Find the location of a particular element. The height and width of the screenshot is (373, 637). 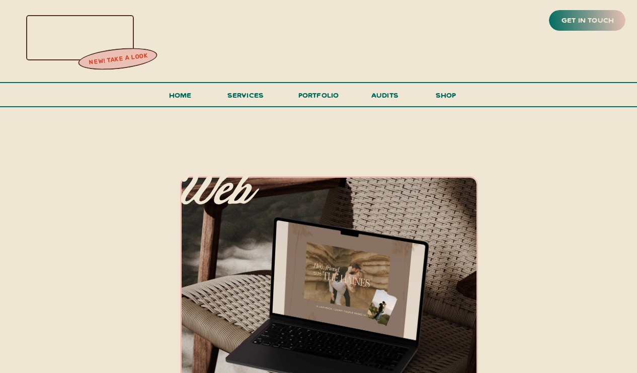

h3: get in touch is located at coordinates (588, 21).